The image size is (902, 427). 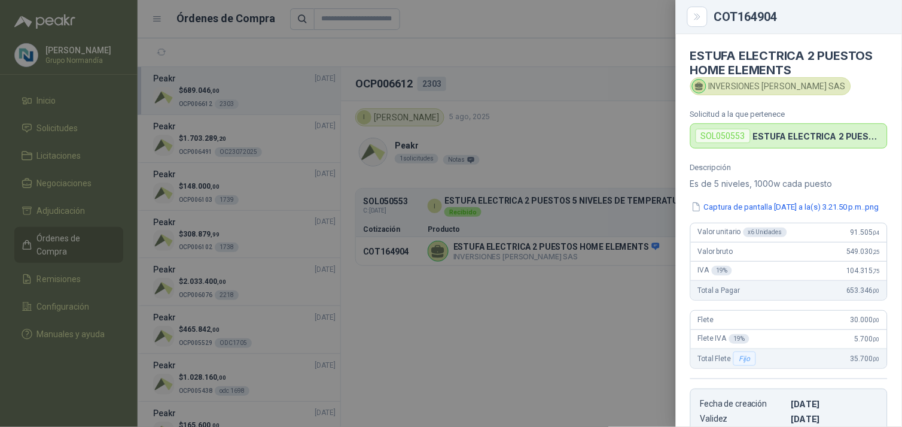 What do you see at coordinates (765, 232) in the screenshot?
I see `div: x 6 Unidades` at bounding box center [765, 232].